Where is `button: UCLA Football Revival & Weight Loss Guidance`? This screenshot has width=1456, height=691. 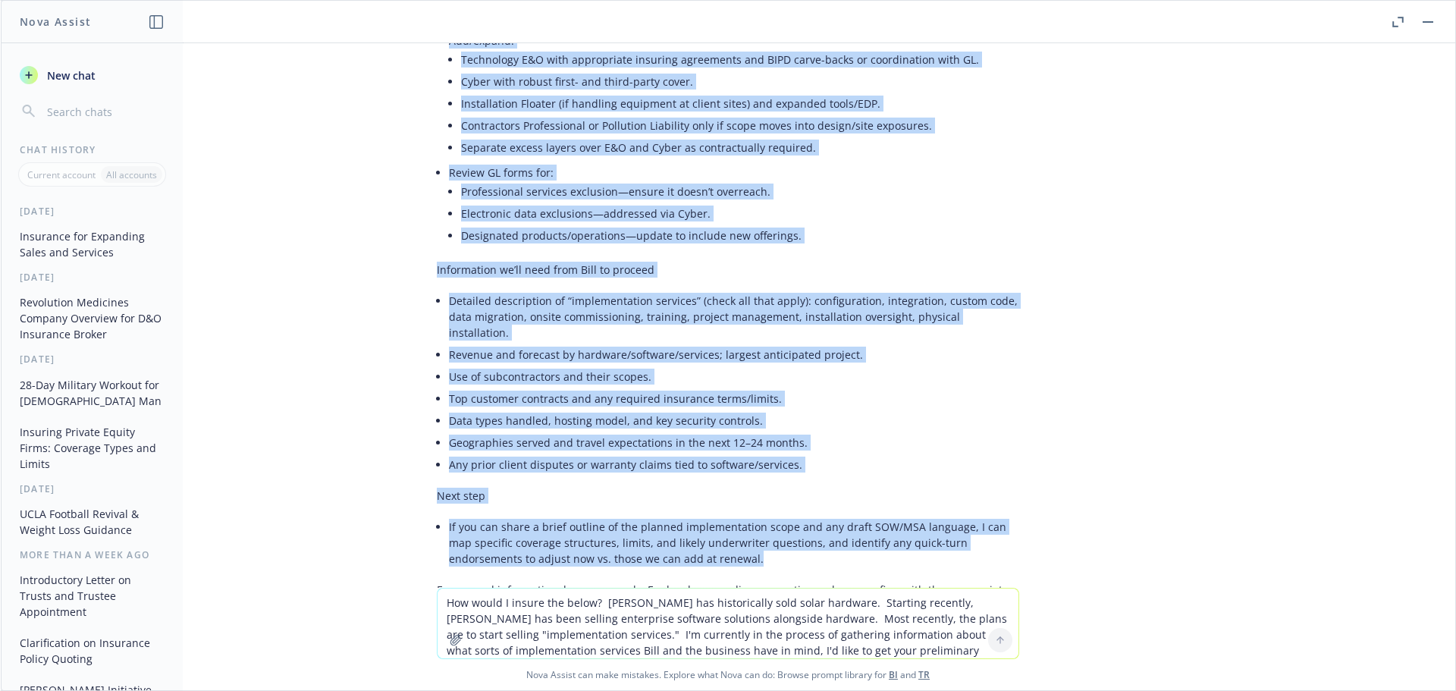 button: UCLA Football Revival & Weight Loss Guidance is located at coordinates (92, 522).